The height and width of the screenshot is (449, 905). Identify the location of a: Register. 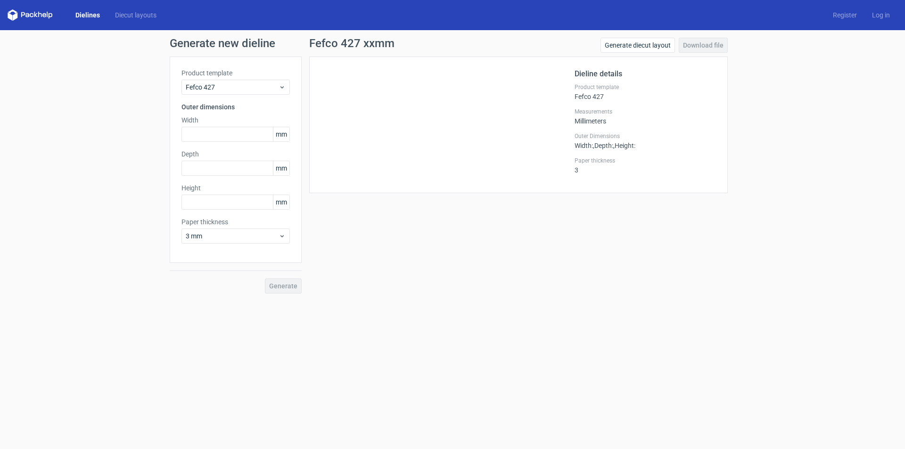
(845, 15).